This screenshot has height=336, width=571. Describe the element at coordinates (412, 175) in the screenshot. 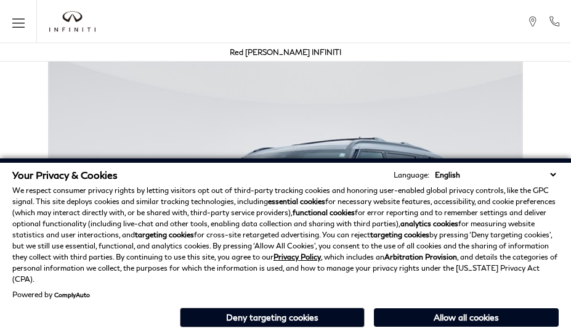

I see `div: Language:` at that location.